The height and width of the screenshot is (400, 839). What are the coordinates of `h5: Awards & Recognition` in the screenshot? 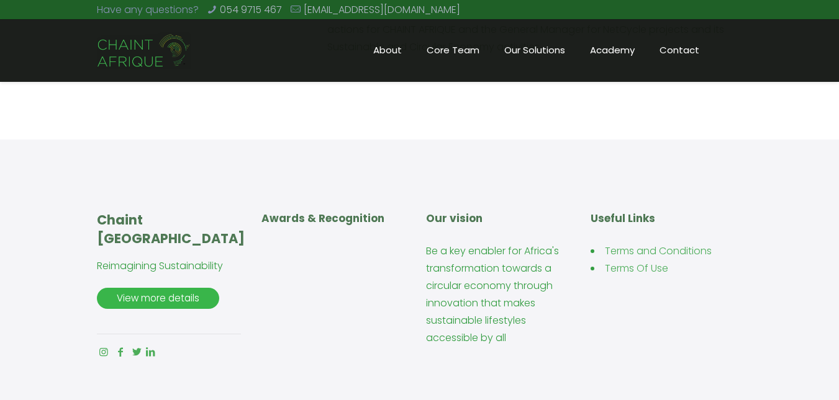 It's located at (337, 219).